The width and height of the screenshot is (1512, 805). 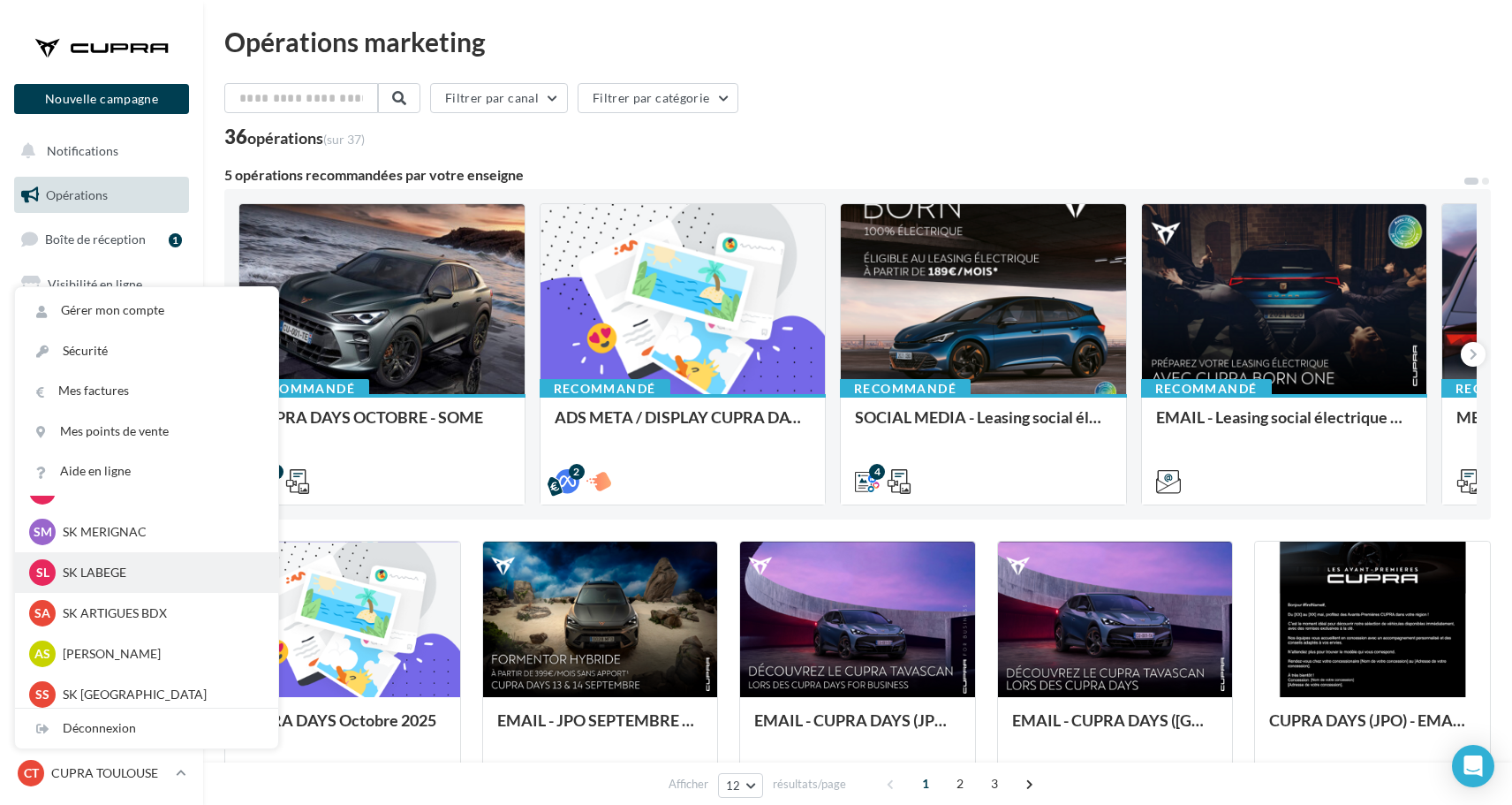 What do you see at coordinates (809, 784) in the screenshot?
I see `span: résultats/page` at bounding box center [809, 784].